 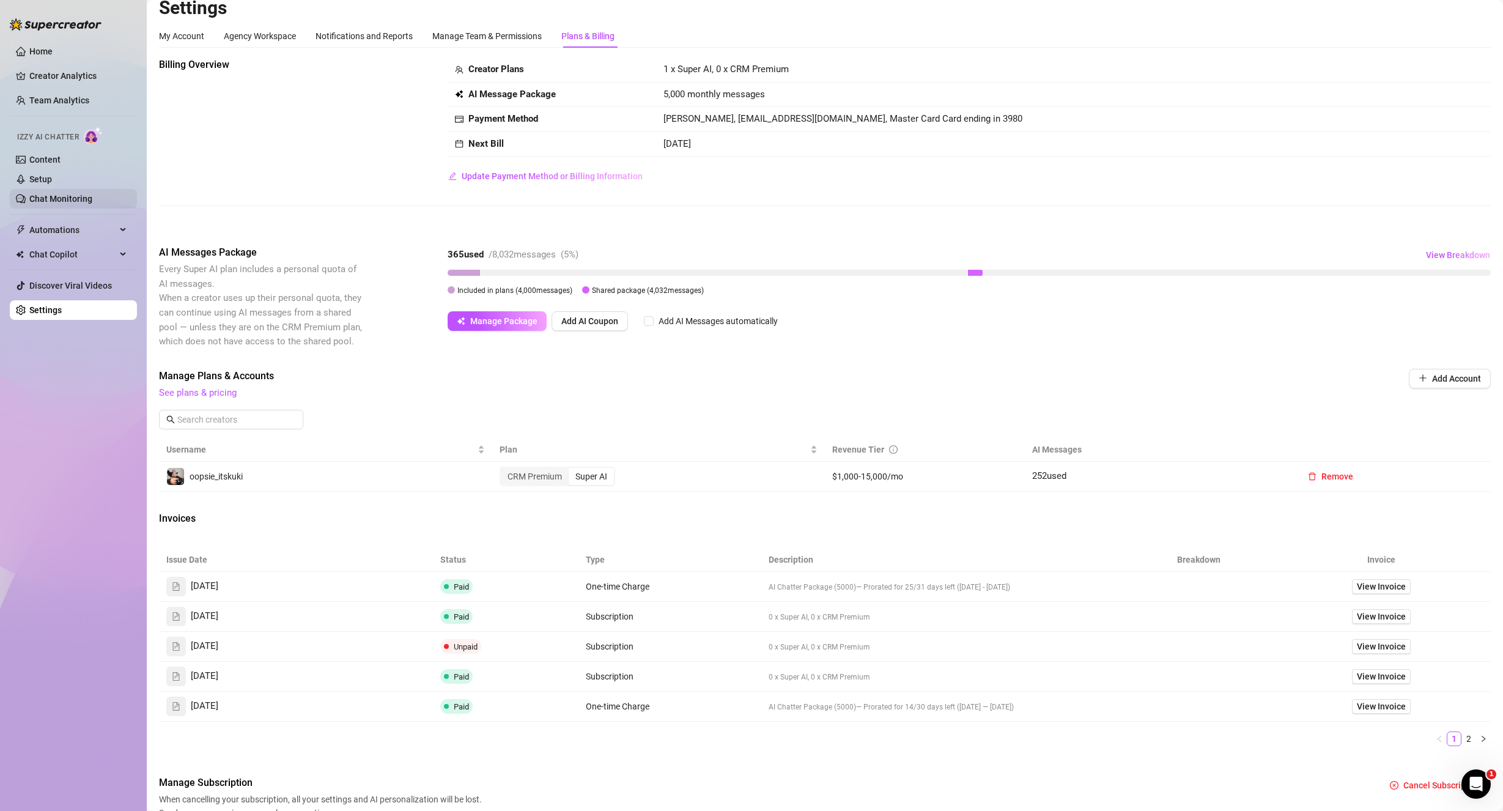 What do you see at coordinates (569, 254) in the screenshot?
I see `span: ( 5 %)` at bounding box center [569, 254].